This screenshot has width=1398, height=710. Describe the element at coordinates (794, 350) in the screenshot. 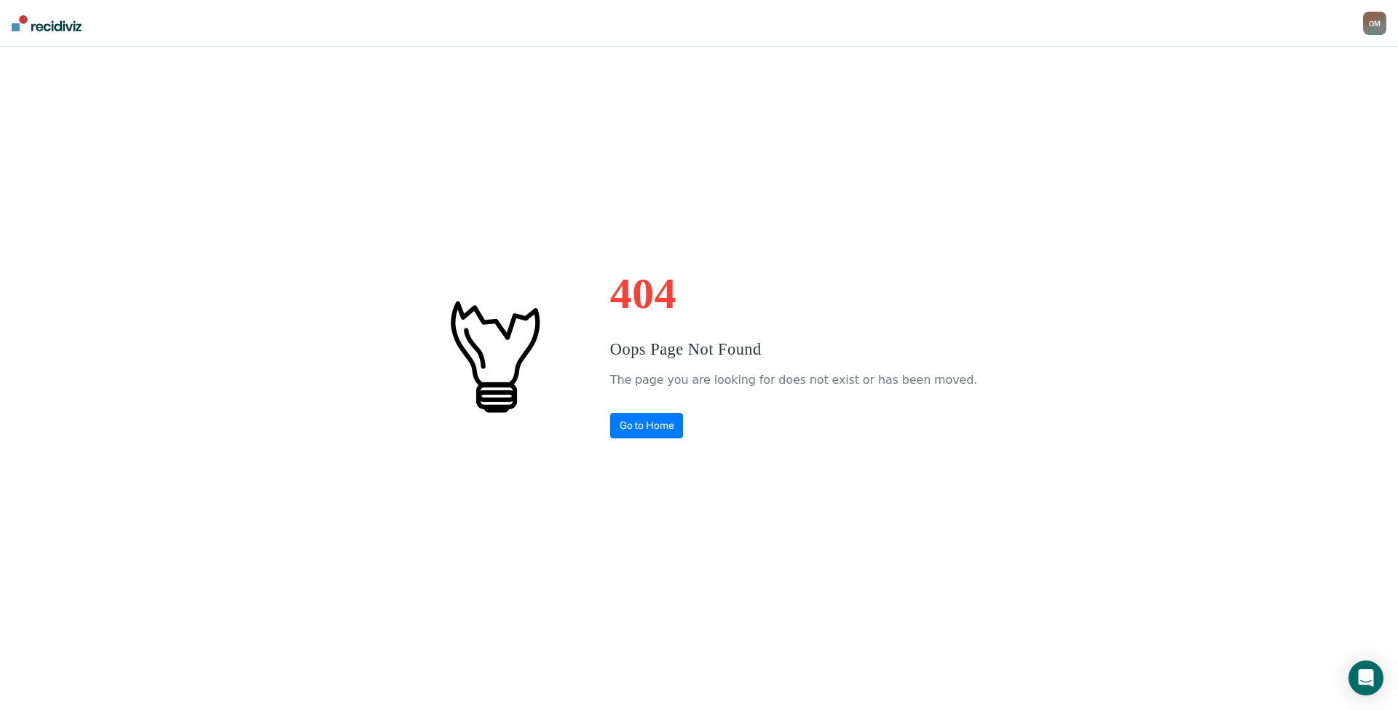

I see `h3: Oops Page Not Found` at that location.